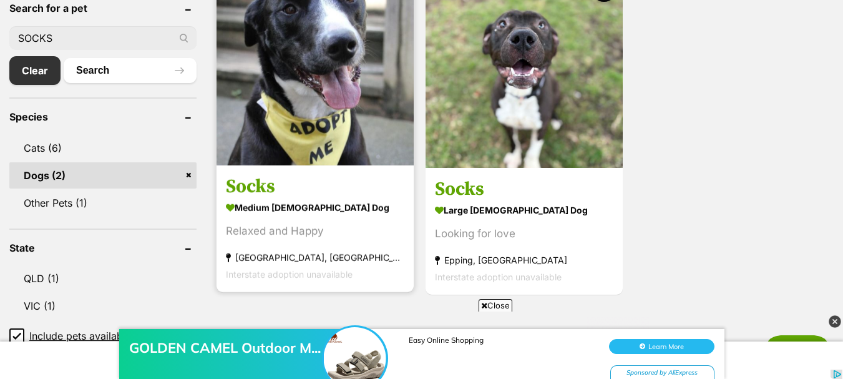 The width and height of the screenshot is (843, 379). What do you see at coordinates (103, 8) in the screenshot?
I see `header: Search for a pet` at bounding box center [103, 8].